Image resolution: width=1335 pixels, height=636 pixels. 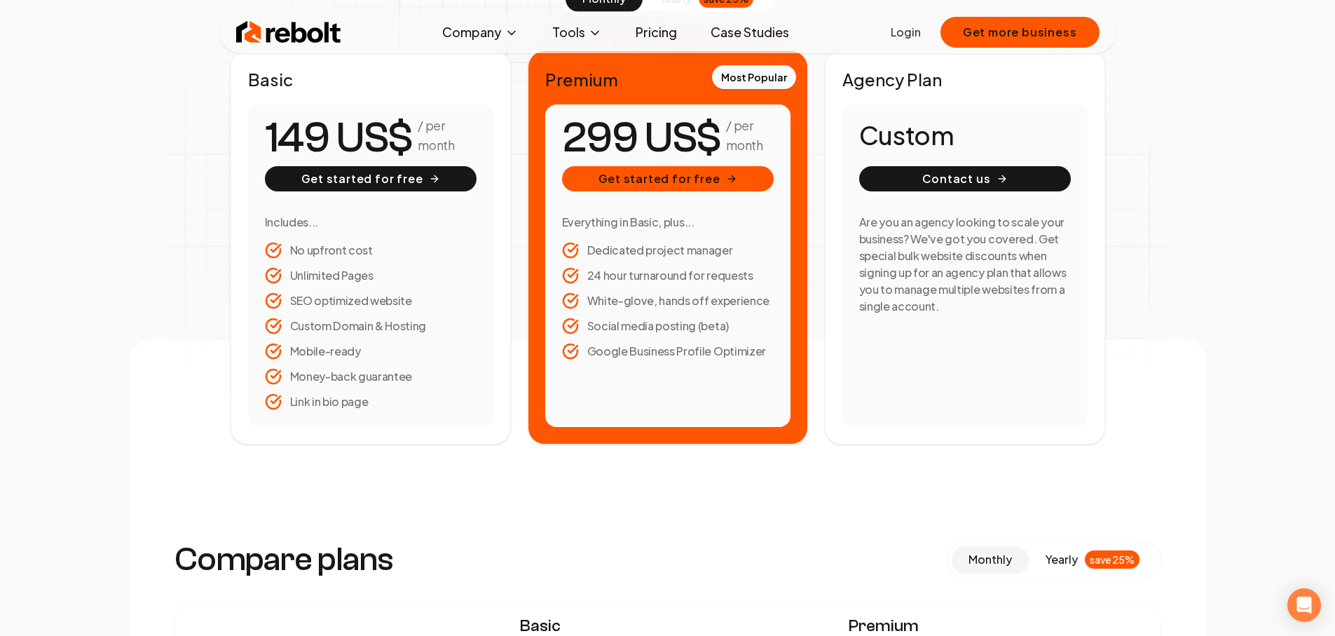 What do you see at coordinates (668, 250) in the screenshot?
I see `li: Dedicated project manager` at bounding box center [668, 250].